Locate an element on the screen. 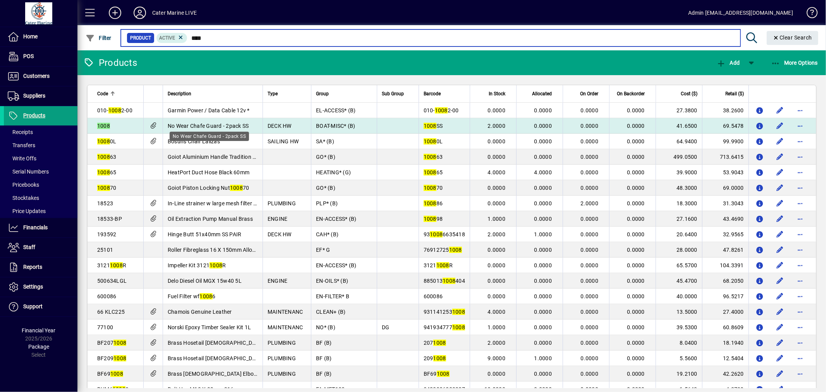  td: 713.6415 is located at coordinates (725, 157).